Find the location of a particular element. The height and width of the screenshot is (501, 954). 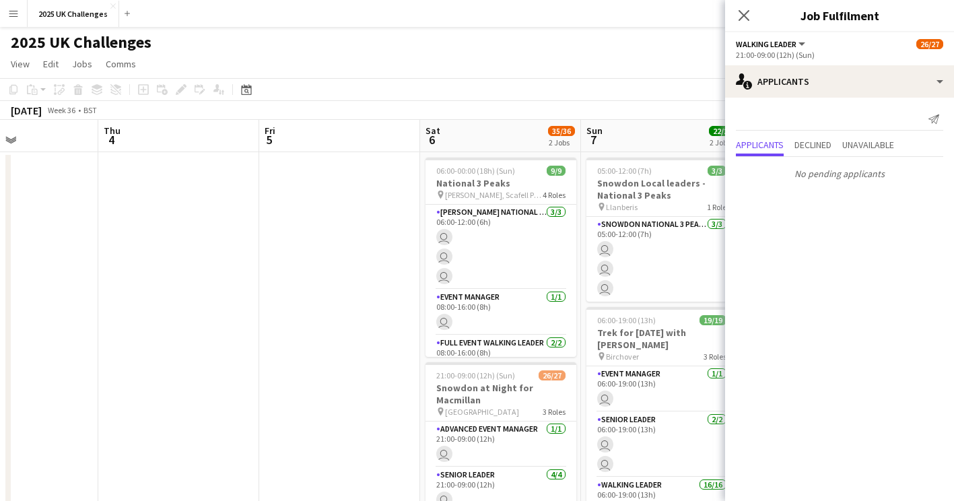

h1: 2025 UK Challenges is located at coordinates (81, 42).